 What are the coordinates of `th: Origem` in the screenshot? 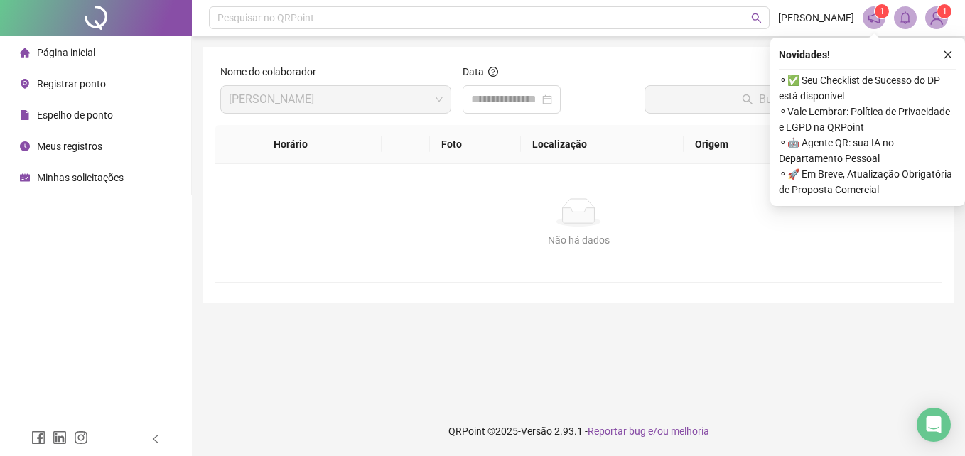 It's located at (742, 144).